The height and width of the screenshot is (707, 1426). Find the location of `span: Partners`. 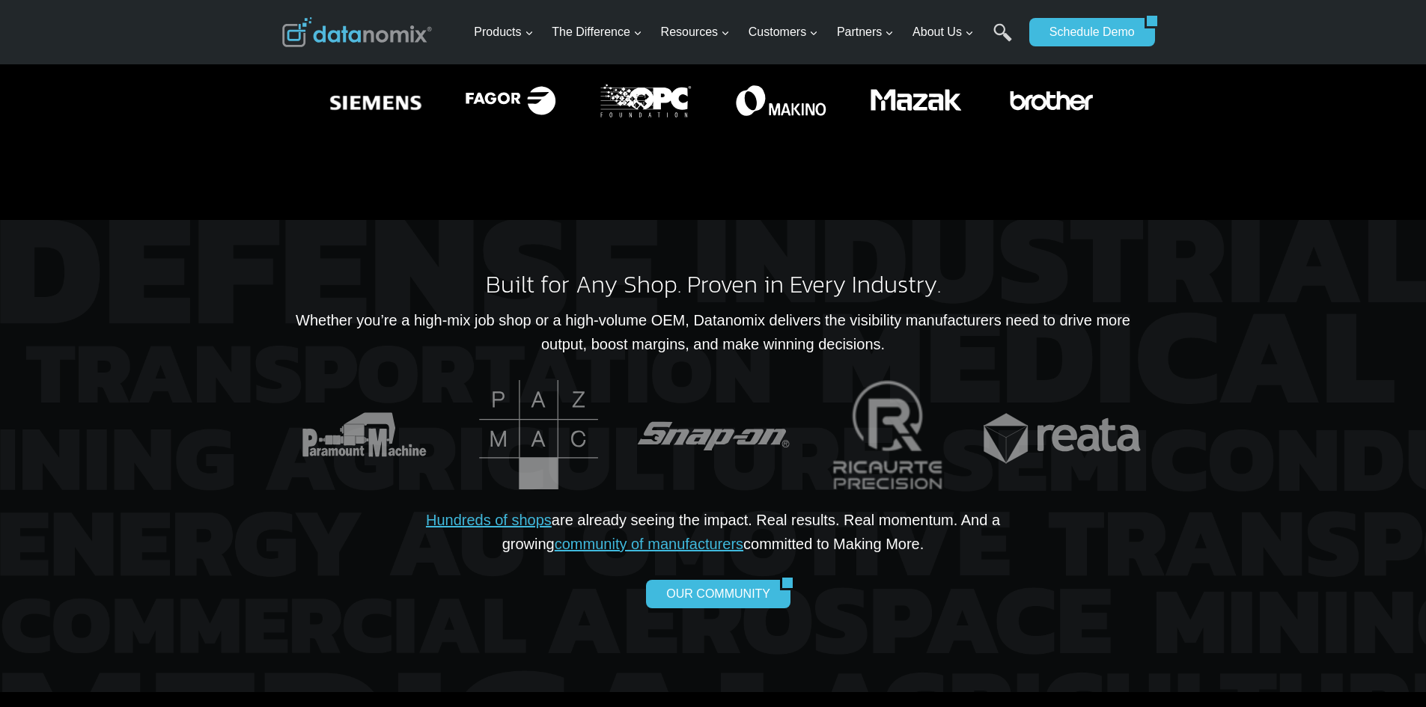

span: Partners is located at coordinates (865, 32).